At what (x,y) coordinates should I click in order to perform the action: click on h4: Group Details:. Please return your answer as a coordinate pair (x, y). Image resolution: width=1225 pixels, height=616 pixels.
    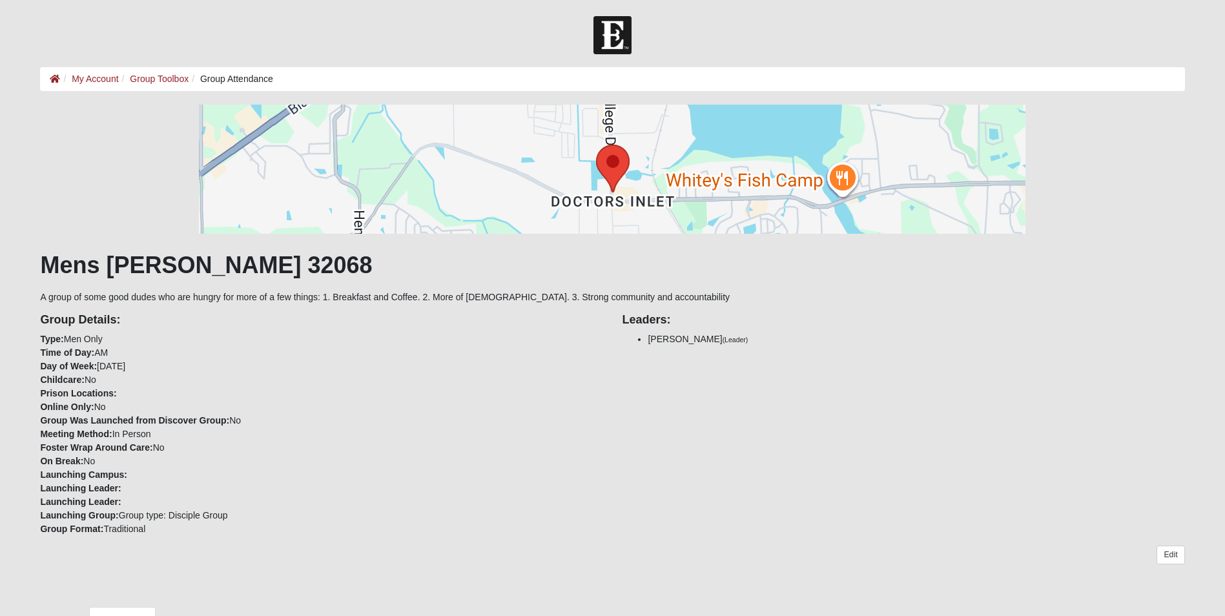
    Looking at the image, I should click on (321, 320).